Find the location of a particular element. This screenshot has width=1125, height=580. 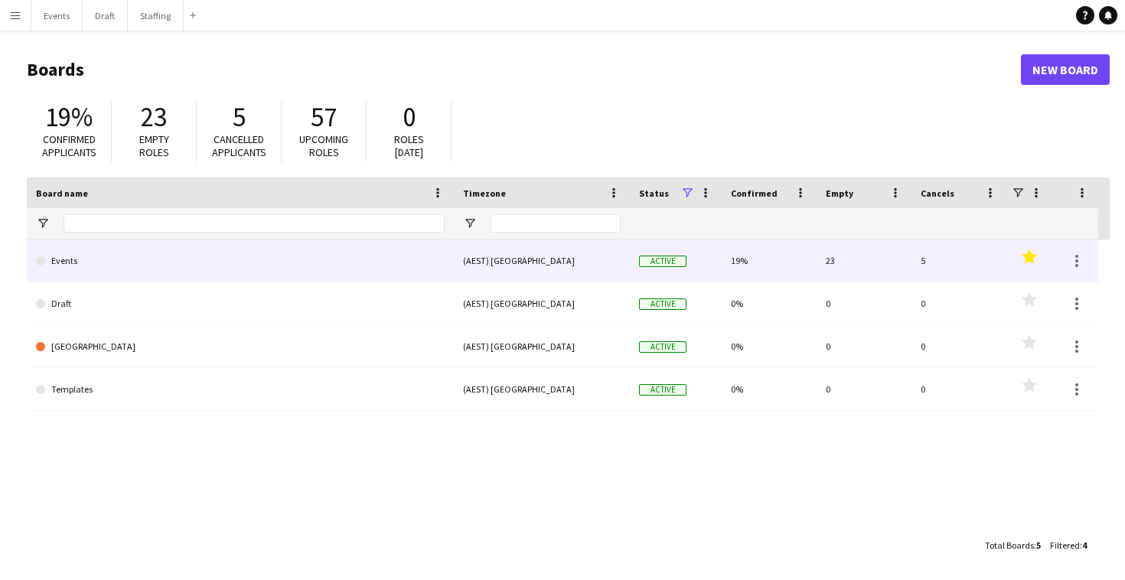

a: Events is located at coordinates (240, 261).